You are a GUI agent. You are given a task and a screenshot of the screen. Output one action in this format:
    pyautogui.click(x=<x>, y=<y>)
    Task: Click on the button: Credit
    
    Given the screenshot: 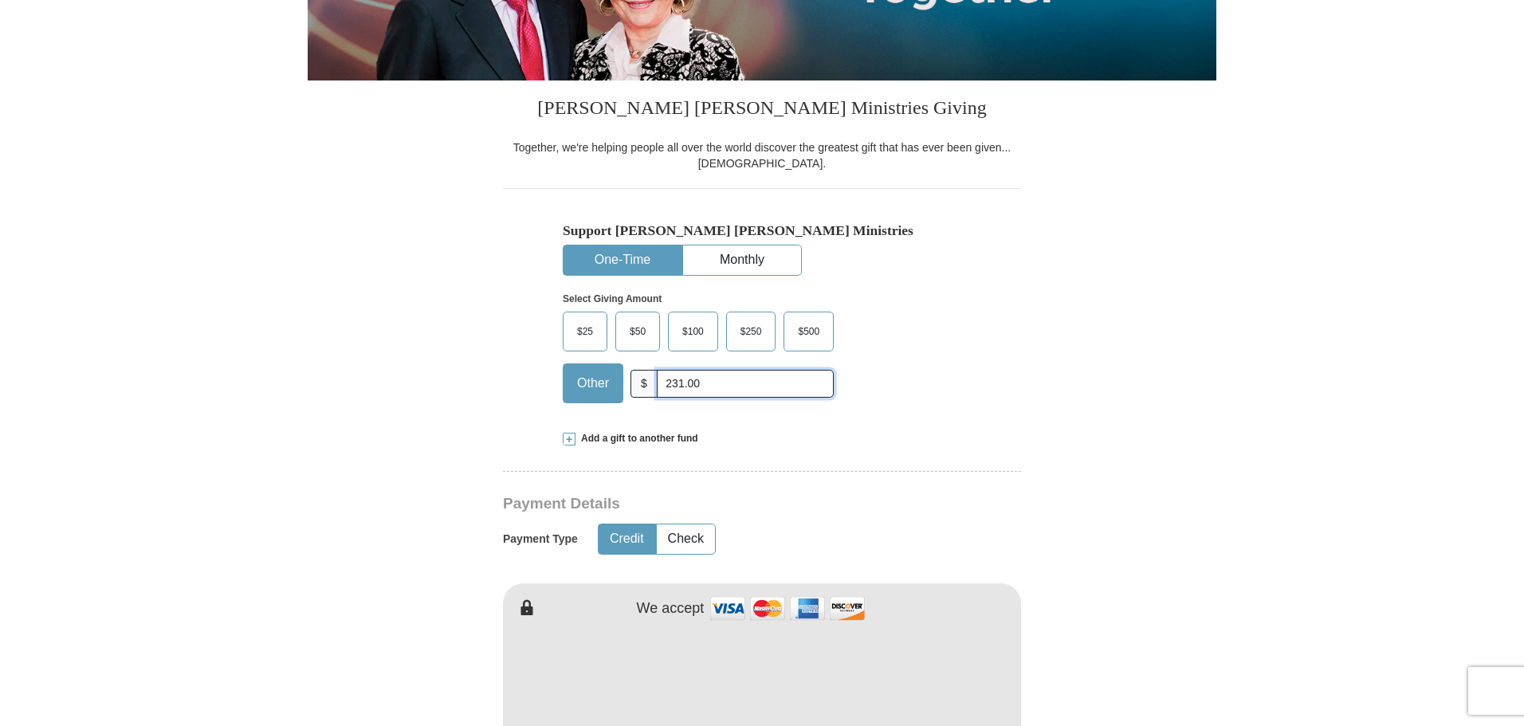 What is the action you would take?
    pyautogui.click(x=627, y=539)
    